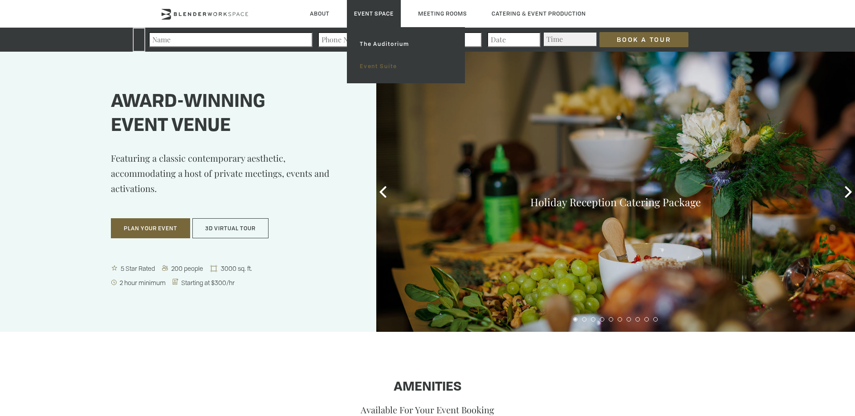 The image size is (855, 416). I want to click on span: 3000 sq. ft., so click(237, 268).